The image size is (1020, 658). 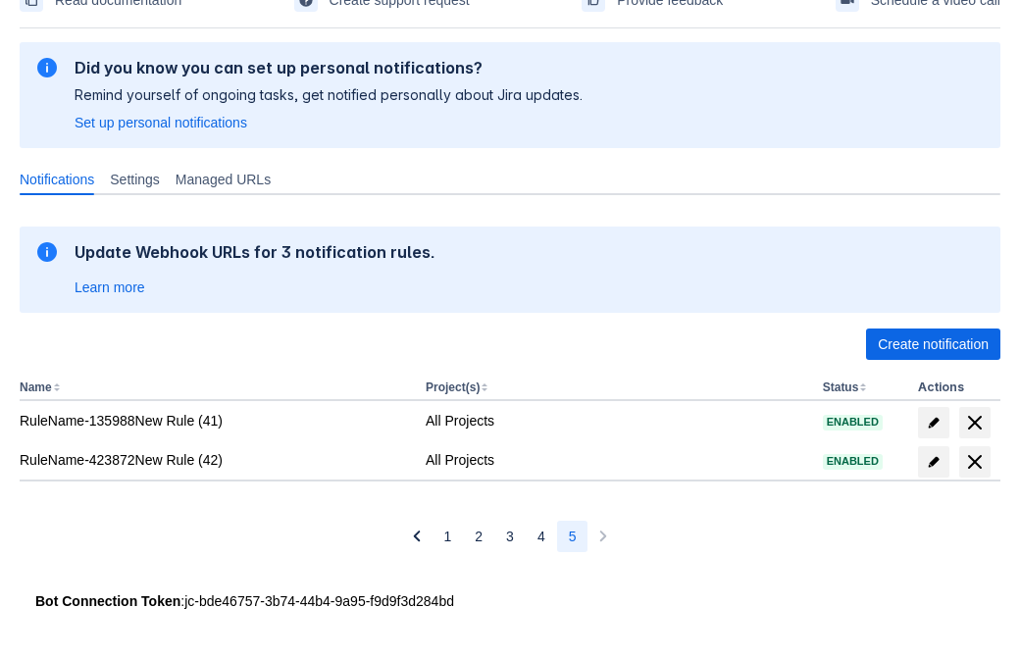 What do you see at coordinates (541, 536) in the screenshot?
I see `button: Page 4` at bounding box center [541, 536].